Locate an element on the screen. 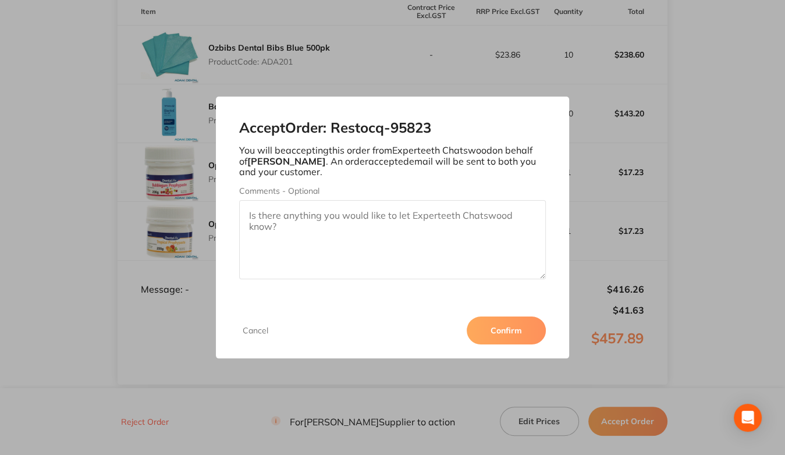 Image resolution: width=785 pixels, height=455 pixels. h2: Accept Order: Restocq- 95823 is located at coordinates (392, 128).